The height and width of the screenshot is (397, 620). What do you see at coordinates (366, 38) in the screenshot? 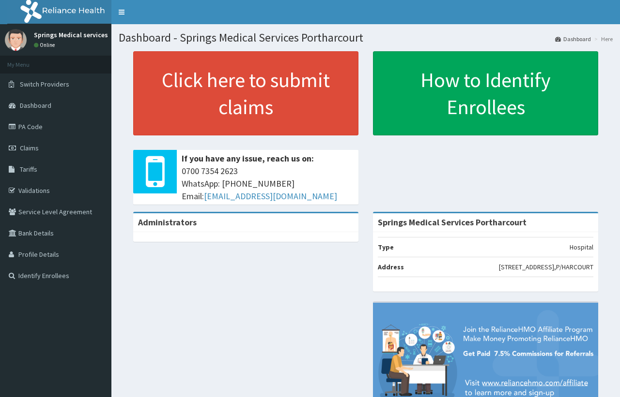
I see `h1: Dashboard - Springs Medical Services Portharcourt` at bounding box center [366, 38].